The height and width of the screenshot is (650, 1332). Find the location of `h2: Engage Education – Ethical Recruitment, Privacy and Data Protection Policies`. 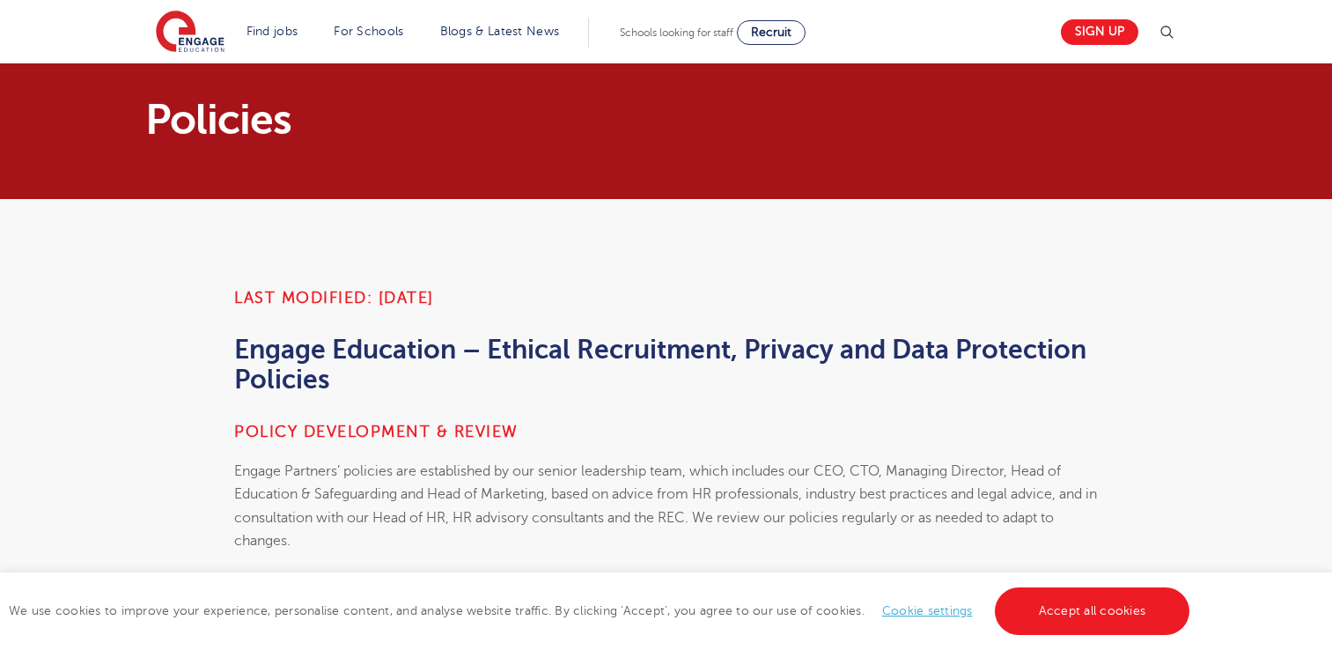

h2: Engage Education – Ethical Recruitment, Privacy and Data Protection Policies is located at coordinates (666, 364).